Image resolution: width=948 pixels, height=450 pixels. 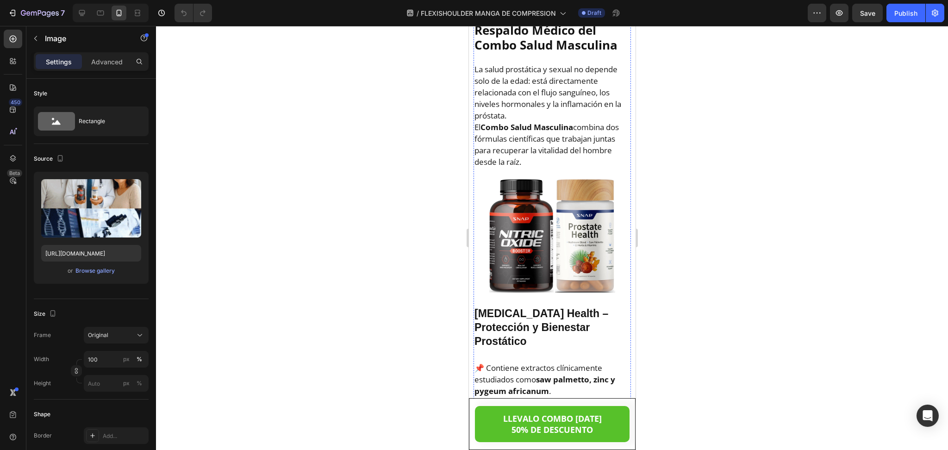 What do you see at coordinates (125, 436) in the screenshot?
I see `div: Add...` at bounding box center [125, 436].